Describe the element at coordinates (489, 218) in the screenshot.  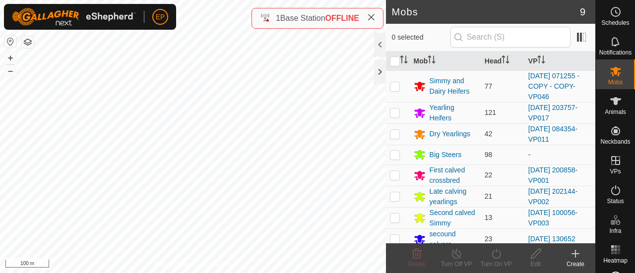
I see `span: 13` at that location.